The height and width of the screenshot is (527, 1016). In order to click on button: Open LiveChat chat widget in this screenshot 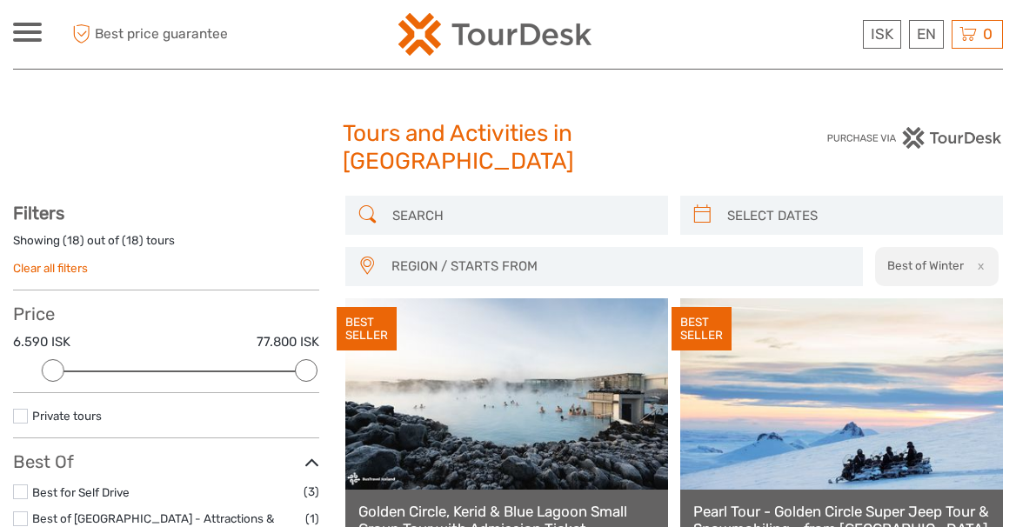, I will do `click(211, 37)`.